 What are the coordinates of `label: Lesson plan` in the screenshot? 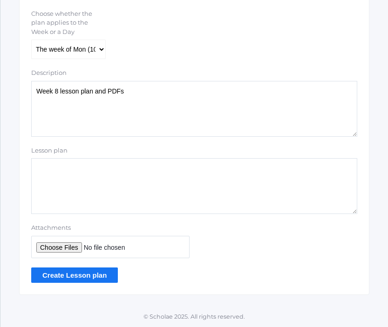 It's located at (49, 151).